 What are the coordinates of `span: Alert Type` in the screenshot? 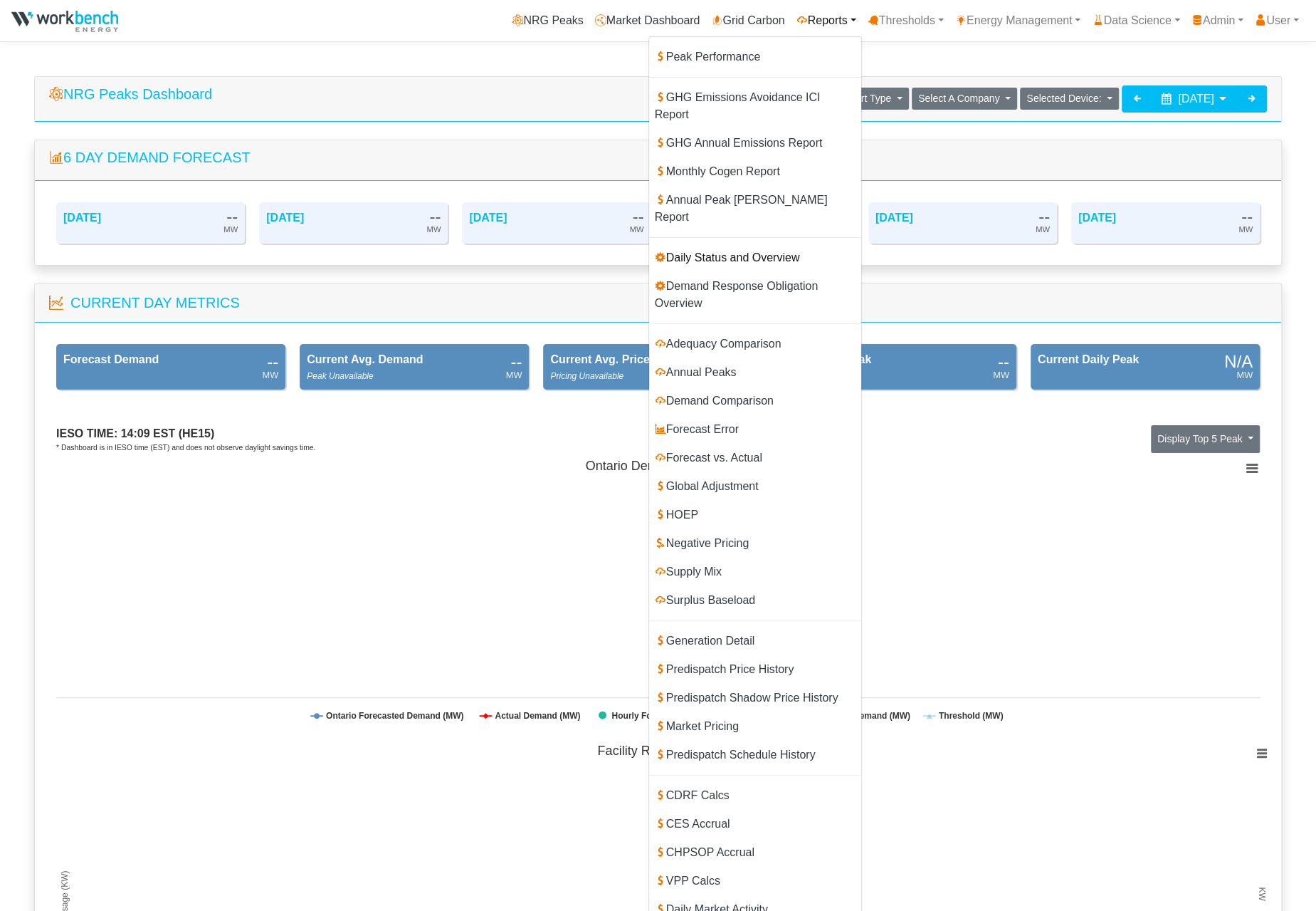 It's located at (868, 98).